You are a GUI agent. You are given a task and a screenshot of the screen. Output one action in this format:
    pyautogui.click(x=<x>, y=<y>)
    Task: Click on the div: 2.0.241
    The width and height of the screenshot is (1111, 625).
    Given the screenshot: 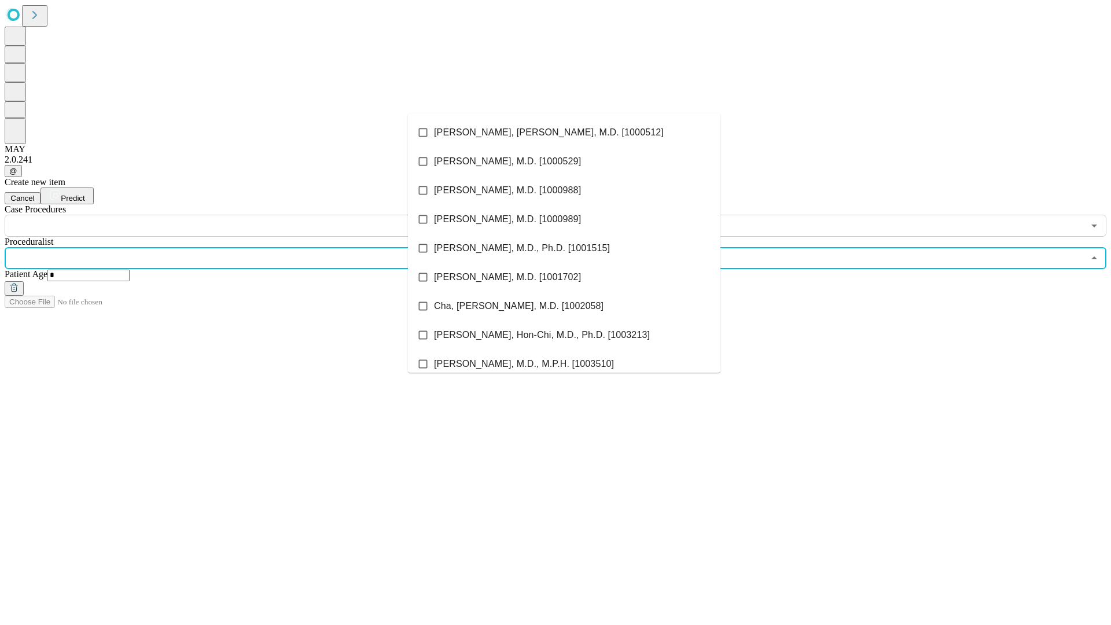 What is the action you would take?
    pyautogui.click(x=555, y=160)
    